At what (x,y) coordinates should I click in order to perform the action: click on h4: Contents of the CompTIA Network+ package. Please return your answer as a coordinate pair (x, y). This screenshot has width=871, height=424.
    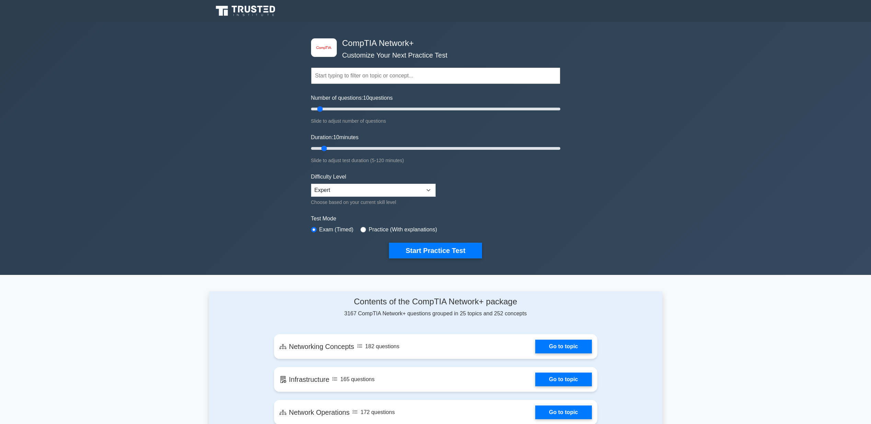
    Looking at the image, I should click on (435, 302).